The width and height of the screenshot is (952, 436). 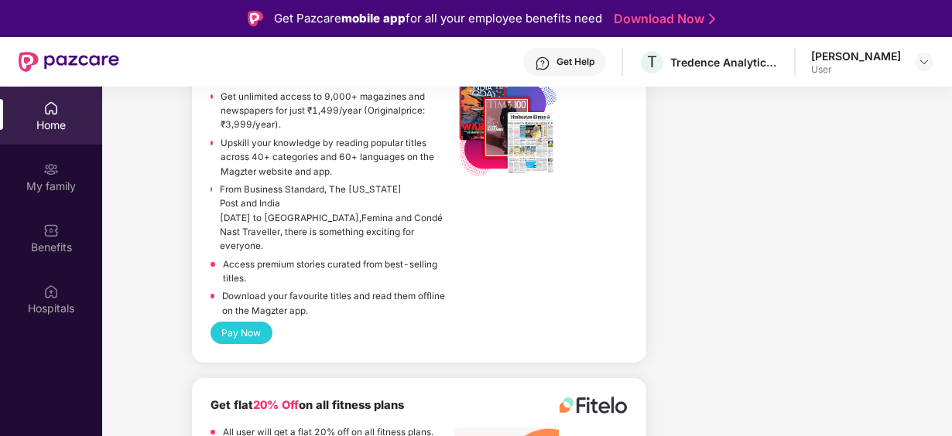 I want to click on button: Pay Now, so click(x=241, y=333).